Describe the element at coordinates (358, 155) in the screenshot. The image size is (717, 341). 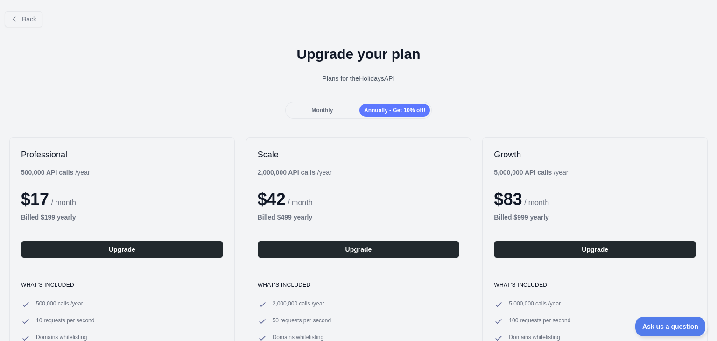
I see `h2: Scale` at that location.